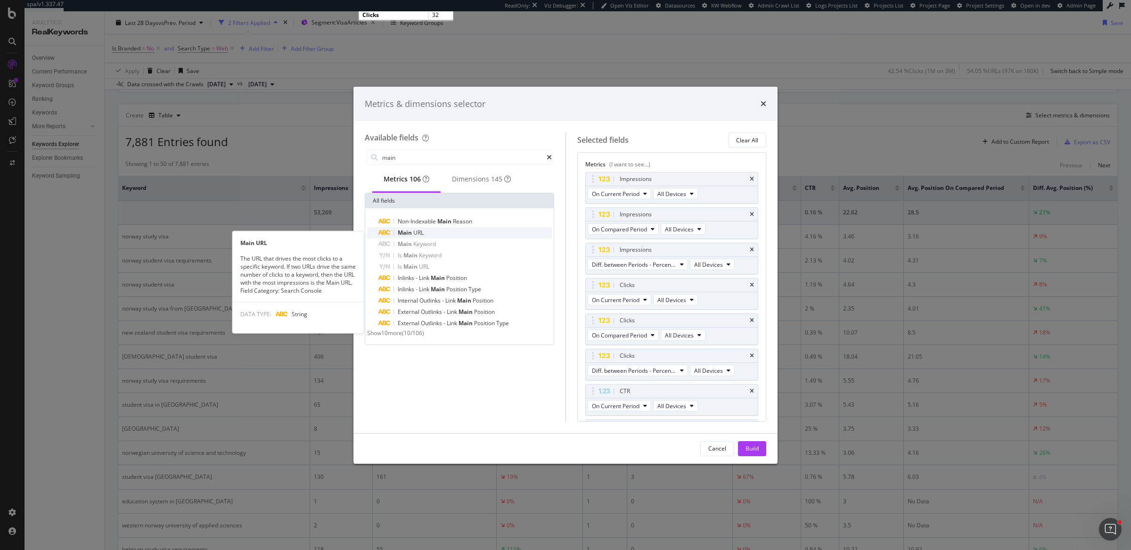 The height and width of the screenshot is (550, 1131). What do you see at coordinates (672, 435) in the screenshot?
I see `div: Avg. Positiontimes` at bounding box center [672, 435].